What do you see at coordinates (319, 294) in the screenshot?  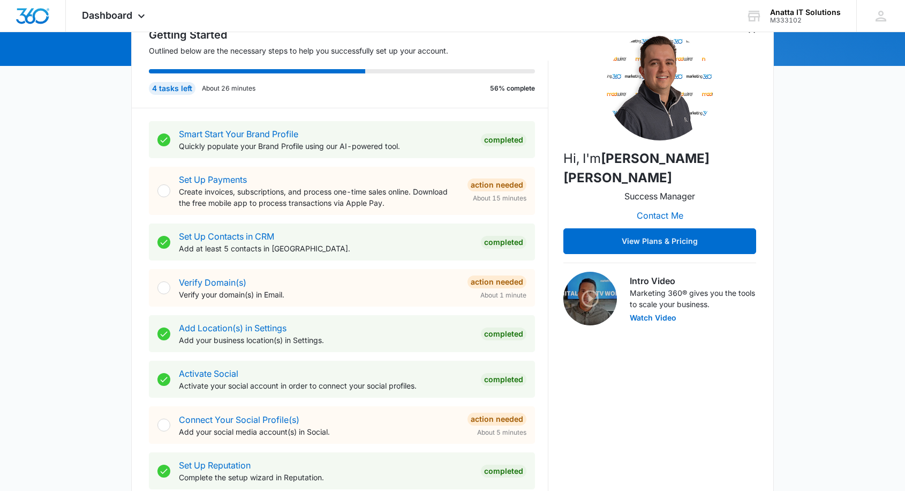 I see `p: Verify your domain(s) in Email.` at bounding box center [319, 294].